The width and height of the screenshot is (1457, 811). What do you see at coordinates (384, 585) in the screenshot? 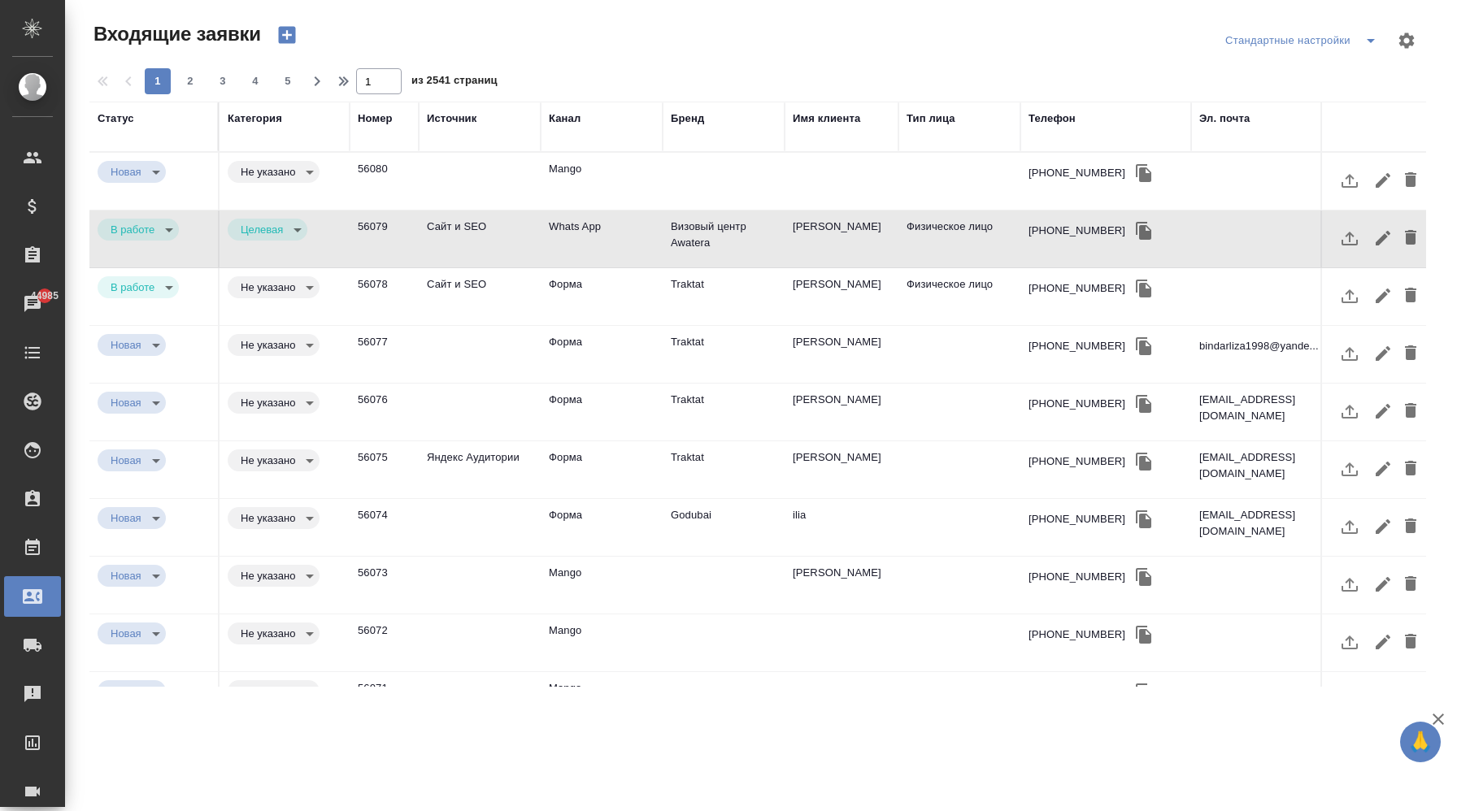
I see `td: 56073` at bounding box center [384, 585].